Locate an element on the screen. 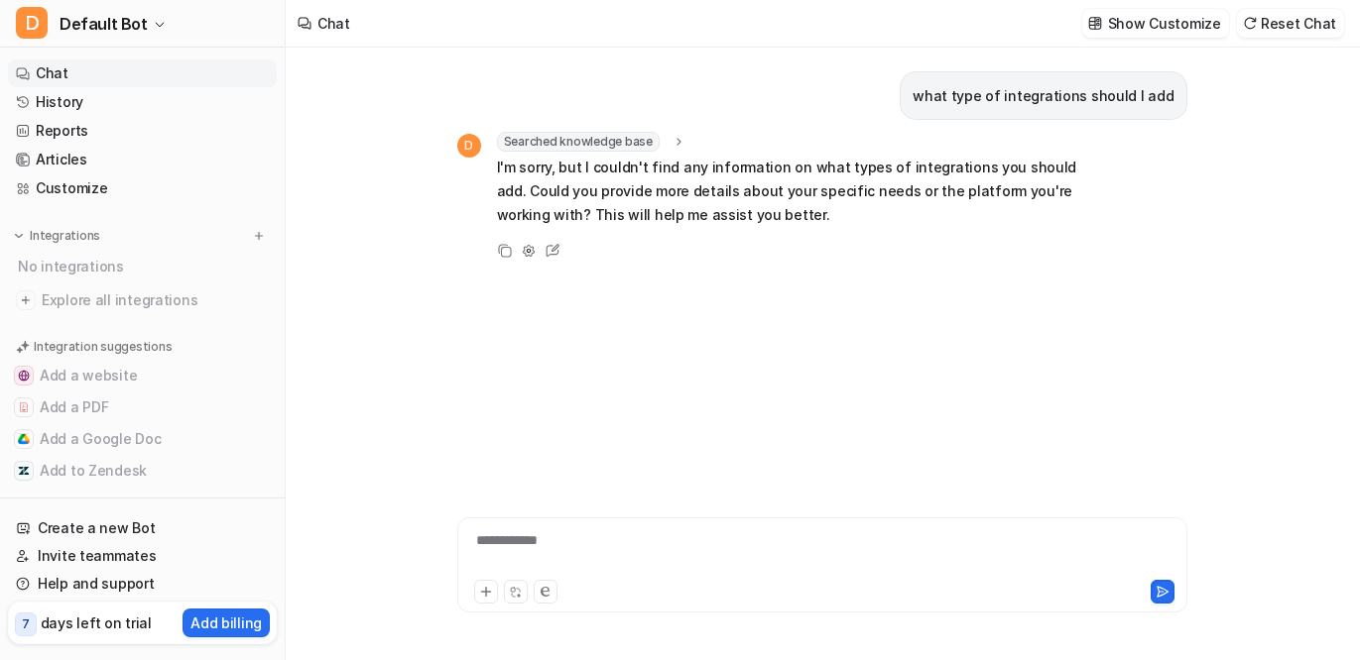 Image resolution: width=1360 pixels, height=660 pixels. img: Add a website is located at coordinates (24, 376).